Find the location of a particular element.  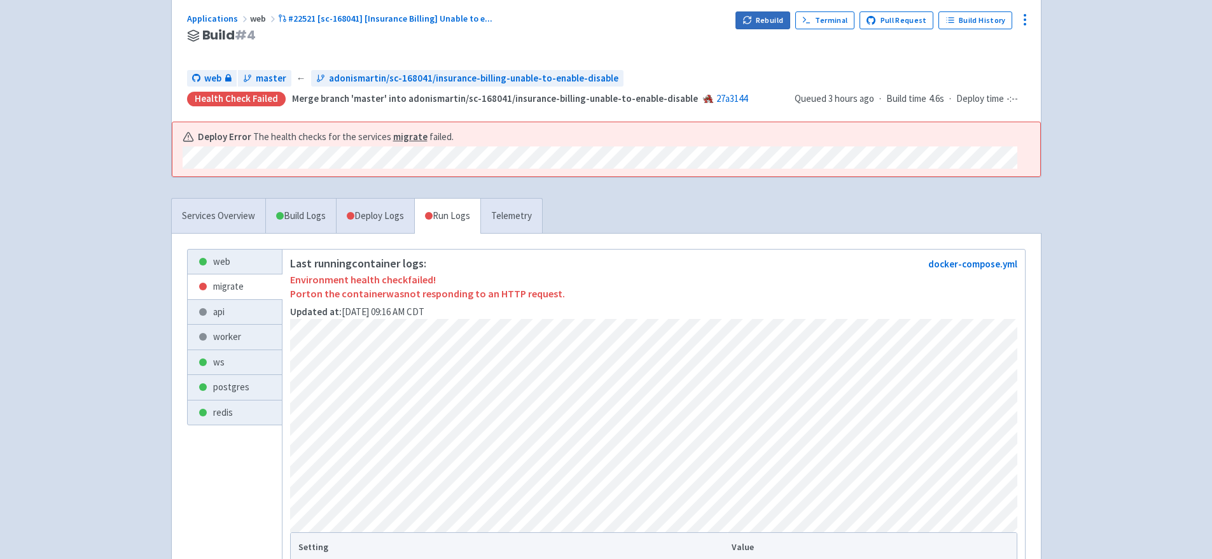

a: Build History is located at coordinates (975, 20).